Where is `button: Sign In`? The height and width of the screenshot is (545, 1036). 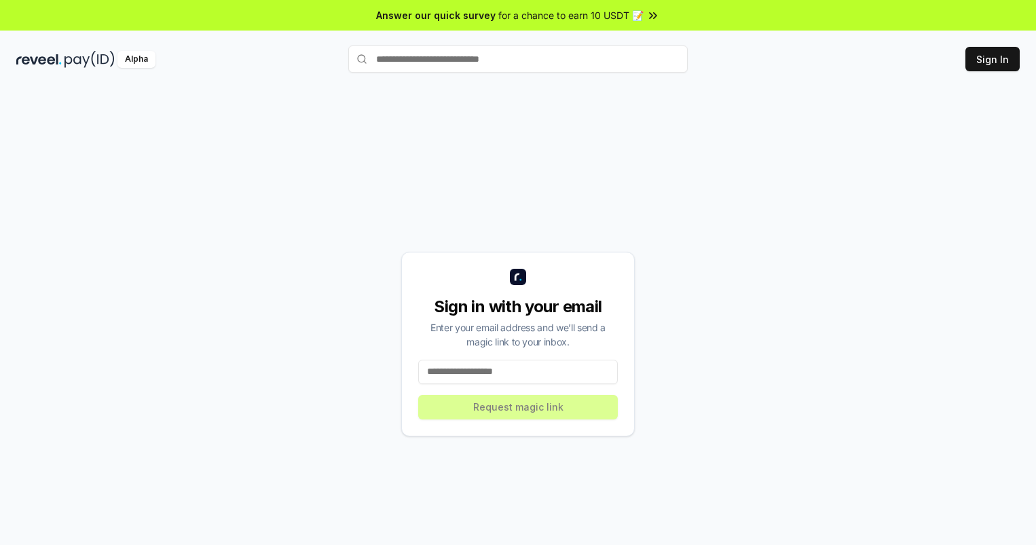 button: Sign In is located at coordinates (992, 59).